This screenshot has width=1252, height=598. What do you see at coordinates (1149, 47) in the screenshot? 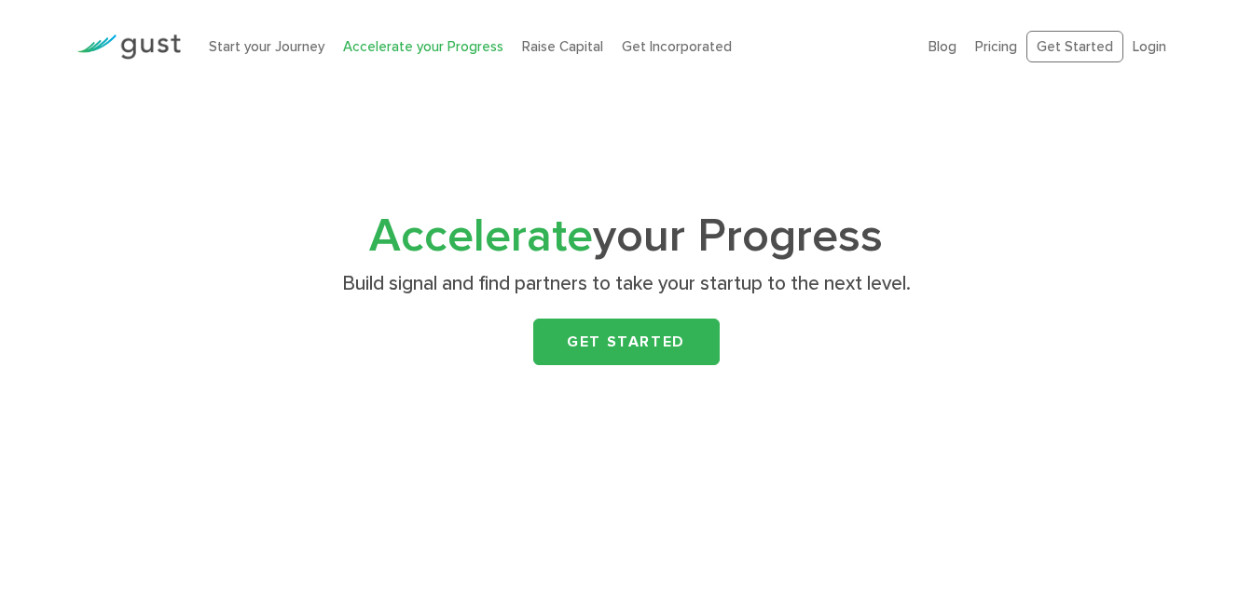
I see `a: Login` at bounding box center [1149, 47].